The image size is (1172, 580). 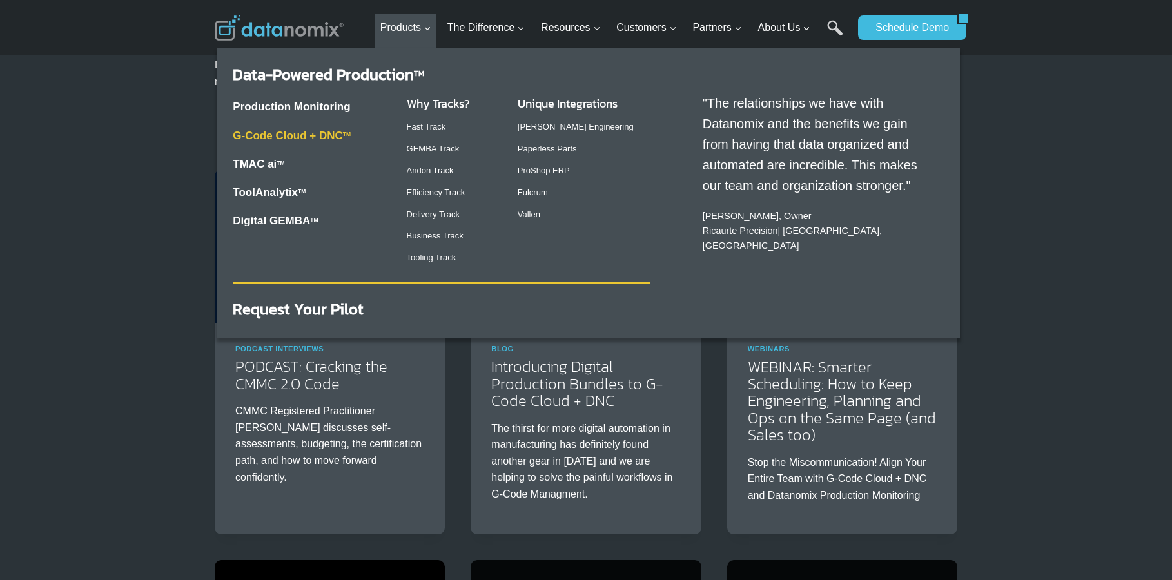 I want to click on a: Data-Powered ProductionTM, so click(x=328, y=74).